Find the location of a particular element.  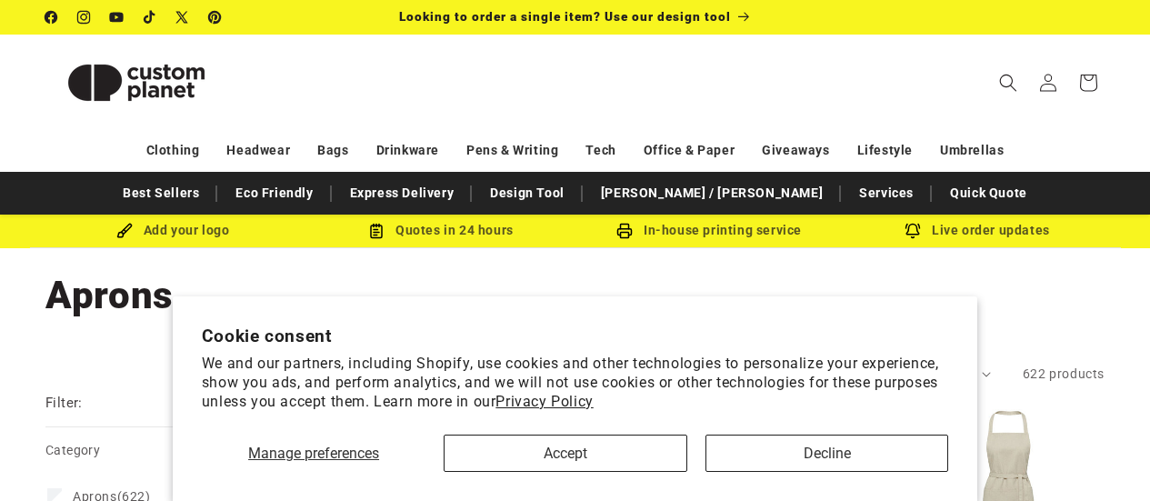

span: Looking to order a single item? Use our design tool is located at coordinates (565, 16).